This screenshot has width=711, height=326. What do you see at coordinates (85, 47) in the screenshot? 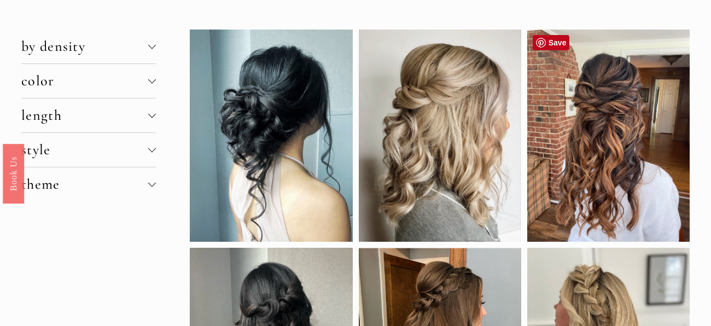
I see `span: by density` at bounding box center [85, 47].